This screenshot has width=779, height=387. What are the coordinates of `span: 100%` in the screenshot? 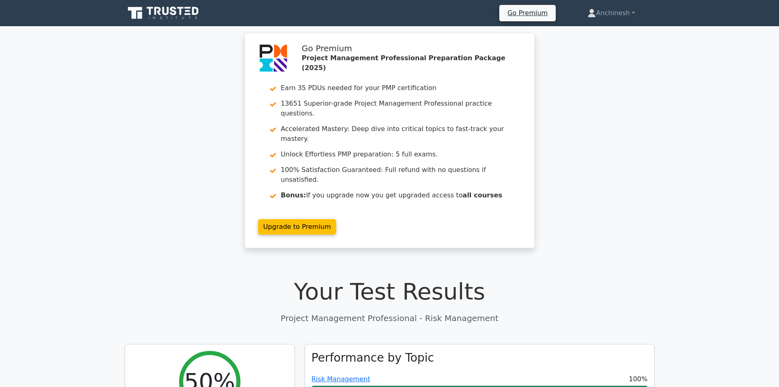 It's located at (639, 379).